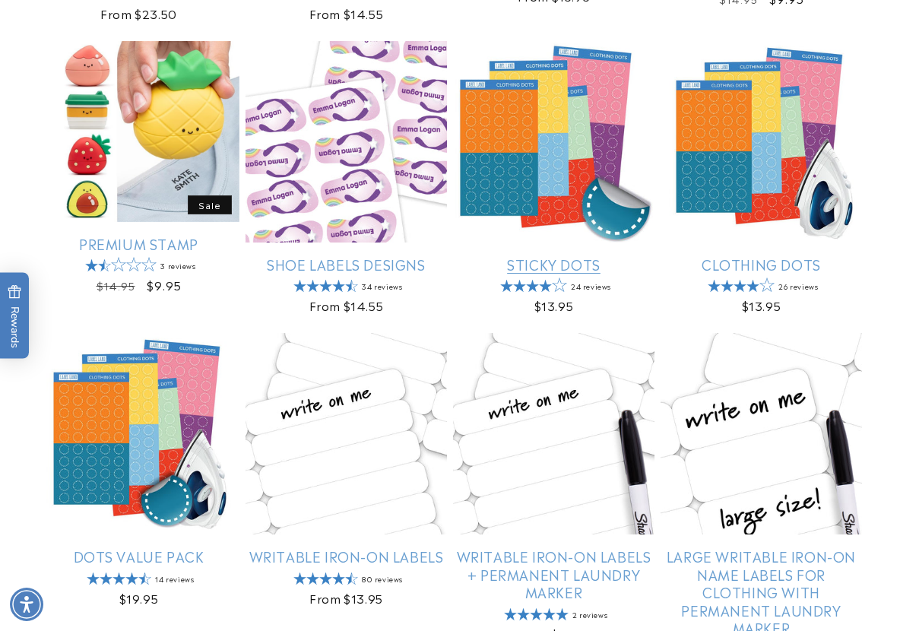 Image resolution: width=900 pixels, height=631 pixels. I want to click on a: Clothing Dots, so click(761, 264).